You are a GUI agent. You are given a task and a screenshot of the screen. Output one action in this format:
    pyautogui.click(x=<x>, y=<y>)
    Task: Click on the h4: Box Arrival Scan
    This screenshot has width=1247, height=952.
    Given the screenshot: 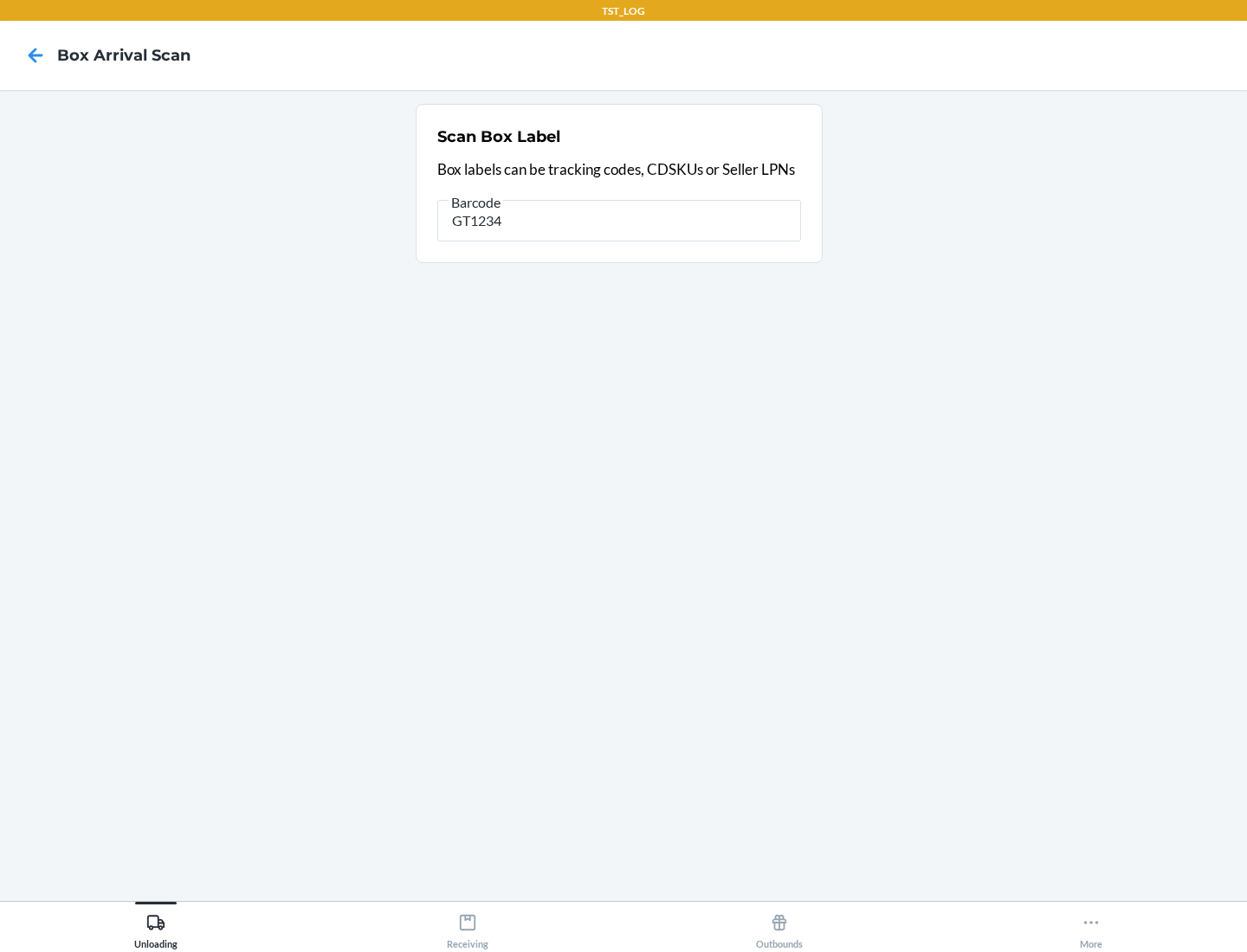 What is the action you would take?
    pyautogui.click(x=124, y=55)
    